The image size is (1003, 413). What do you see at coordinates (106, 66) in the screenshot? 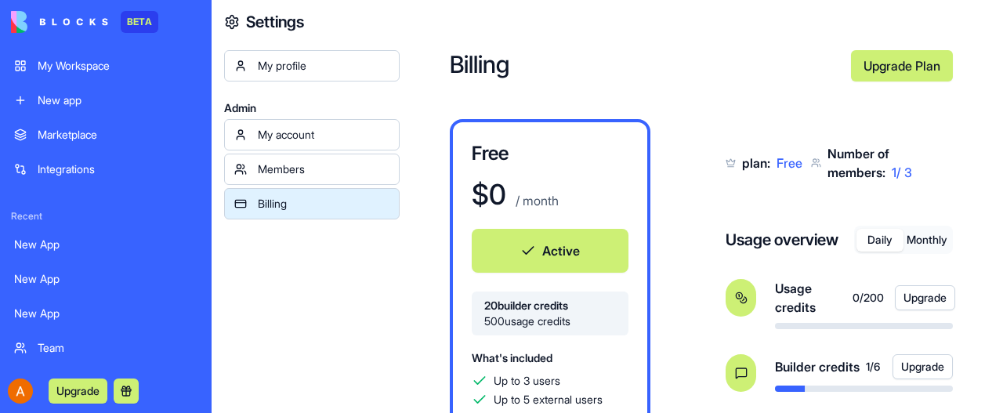
I see `a: My Workspace` at bounding box center [106, 66].